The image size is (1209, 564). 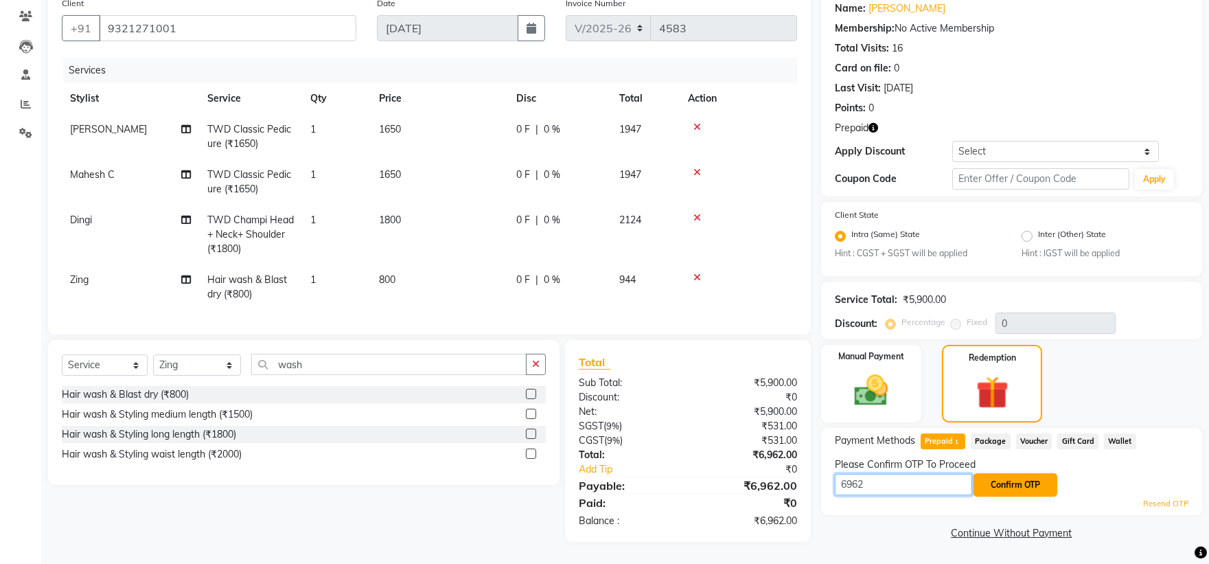 What do you see at coordinates (247, 286) in the screenshot?
I see `span: Hair wash & Blast dry (₹800)` at bounding box center [247, 286].